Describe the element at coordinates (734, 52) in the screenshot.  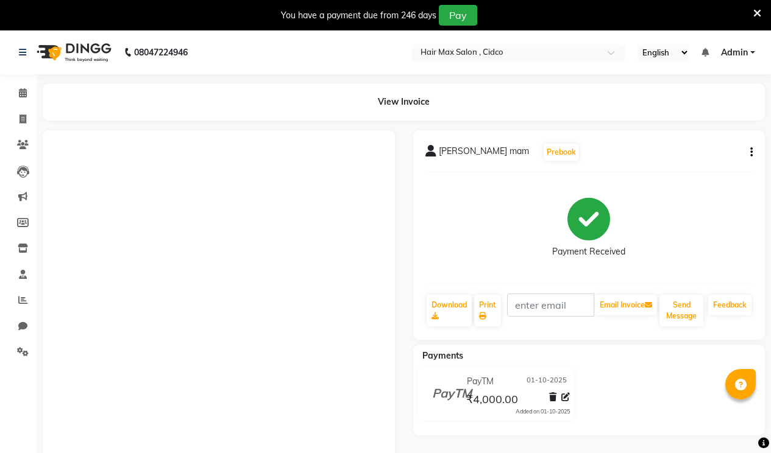
I see `span: Admin` at that location.